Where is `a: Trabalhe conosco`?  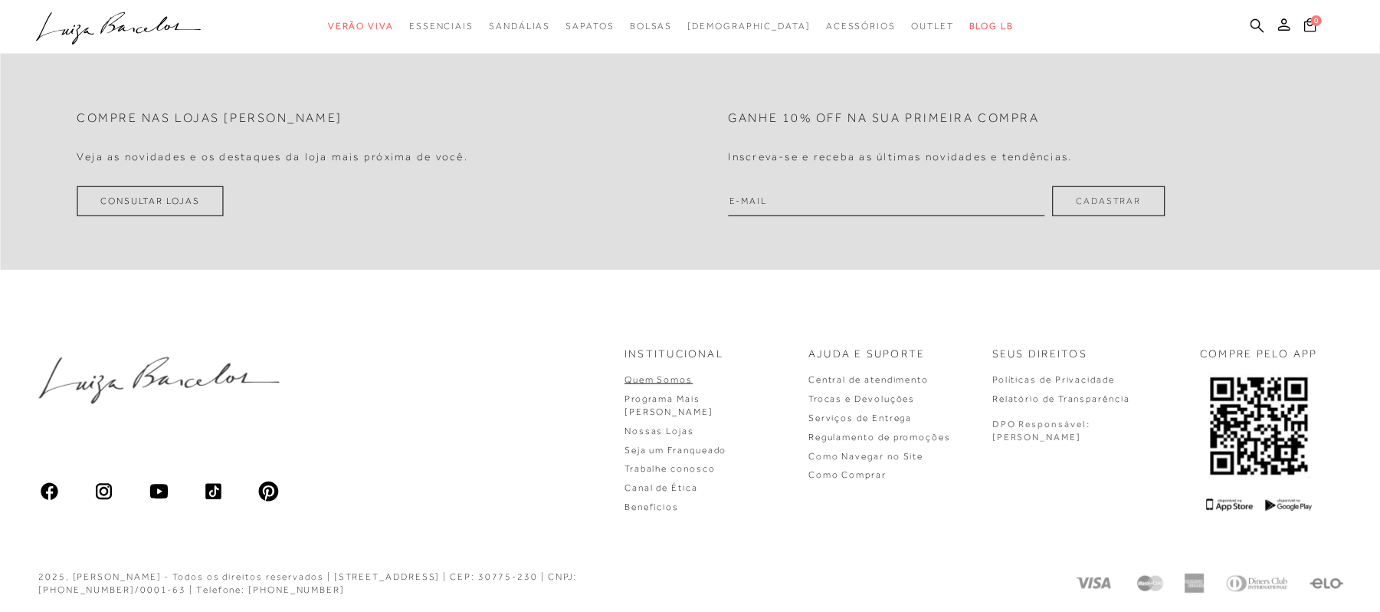
a: Trabalhe conosco is located at coordinates (670, 468).